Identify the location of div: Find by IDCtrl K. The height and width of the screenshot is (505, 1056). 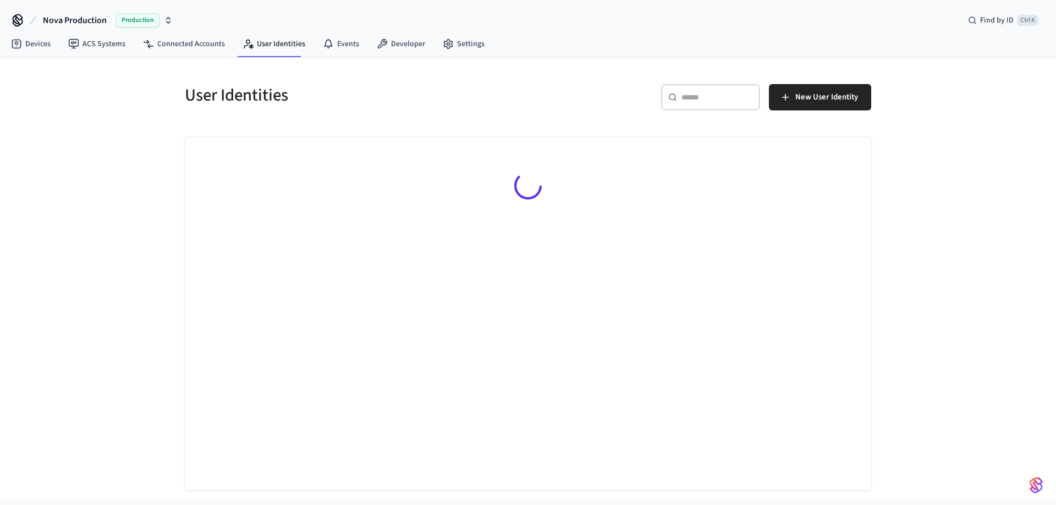
(1003, 20).